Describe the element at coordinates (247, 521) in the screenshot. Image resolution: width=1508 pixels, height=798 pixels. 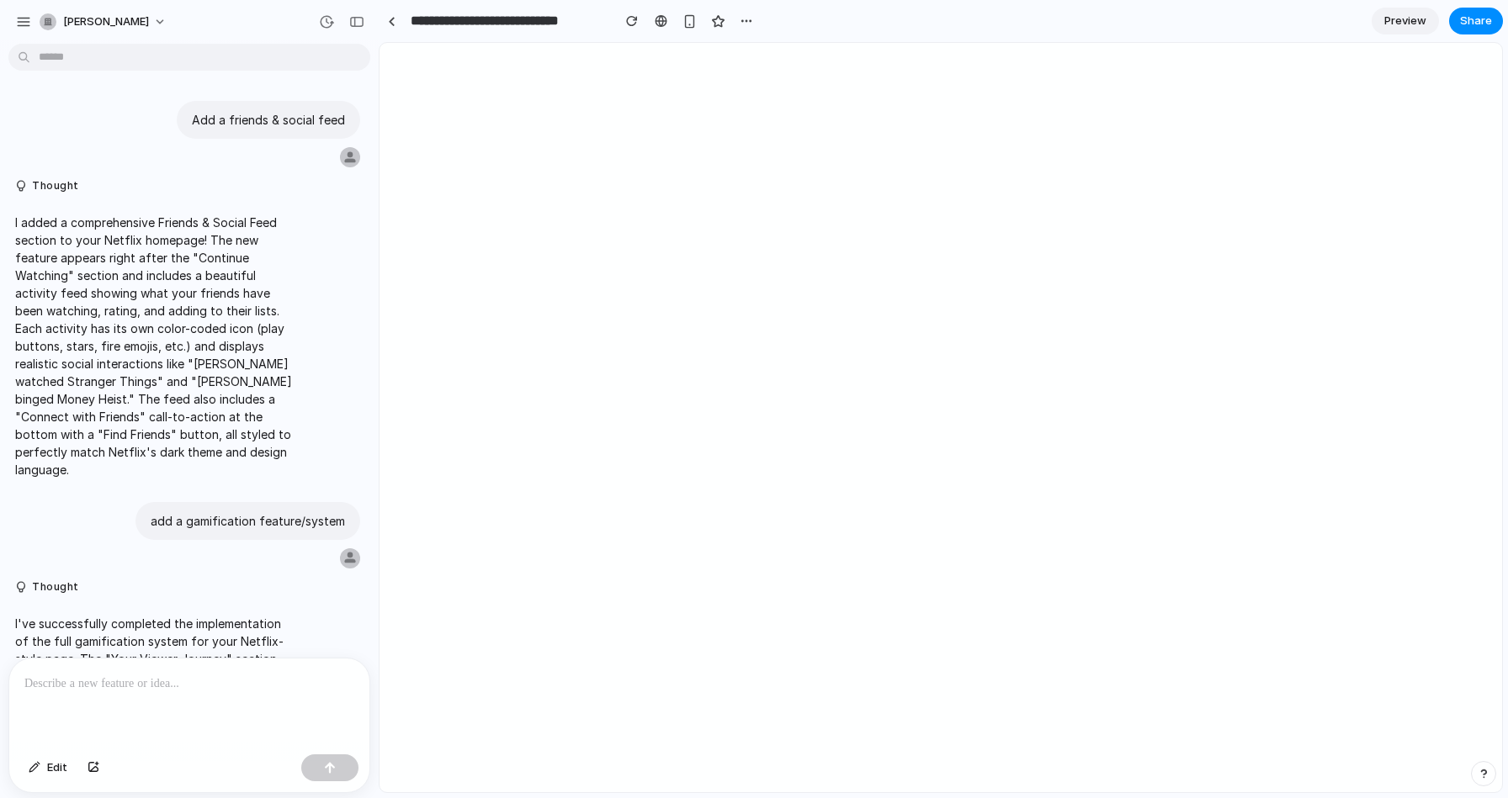
I see `p: add a gamification feature/system` at that location.